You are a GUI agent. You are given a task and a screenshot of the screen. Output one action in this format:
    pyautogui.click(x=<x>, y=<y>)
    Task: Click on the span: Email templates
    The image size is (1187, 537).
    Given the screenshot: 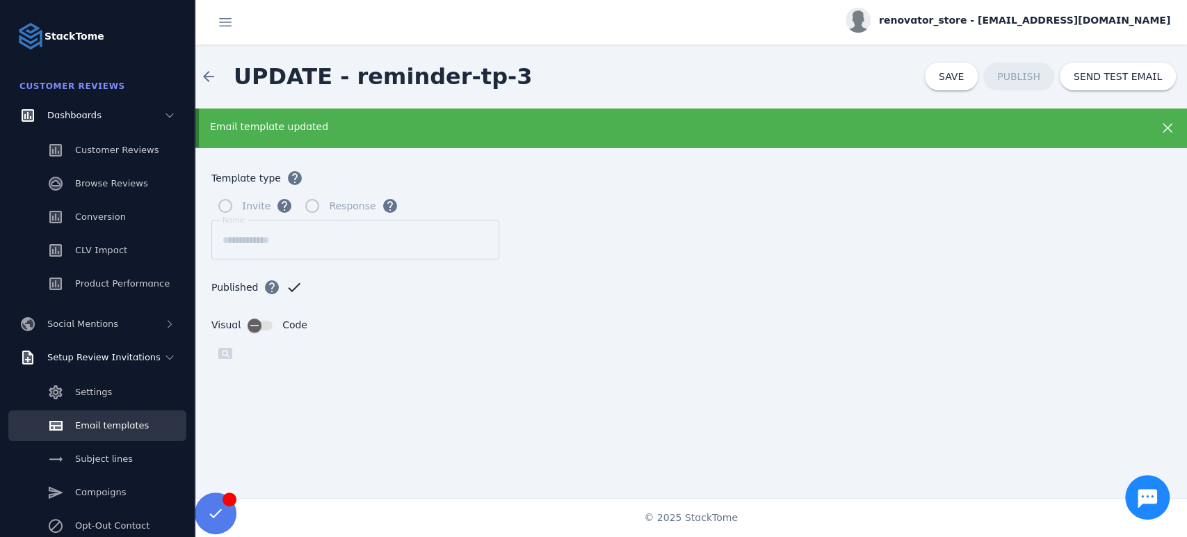 What is the action you would take?
    pyautogui.click(x=112, y=425)
    